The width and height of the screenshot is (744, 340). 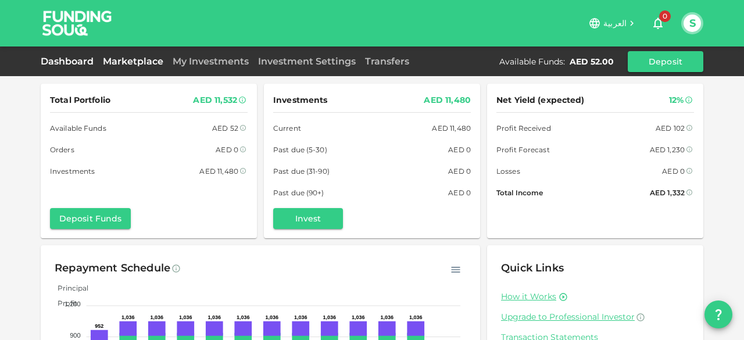 What do you see at coordinates (670, 128) in the screenshot?
I see `div: AED 102` at bounding box center [670, 128].